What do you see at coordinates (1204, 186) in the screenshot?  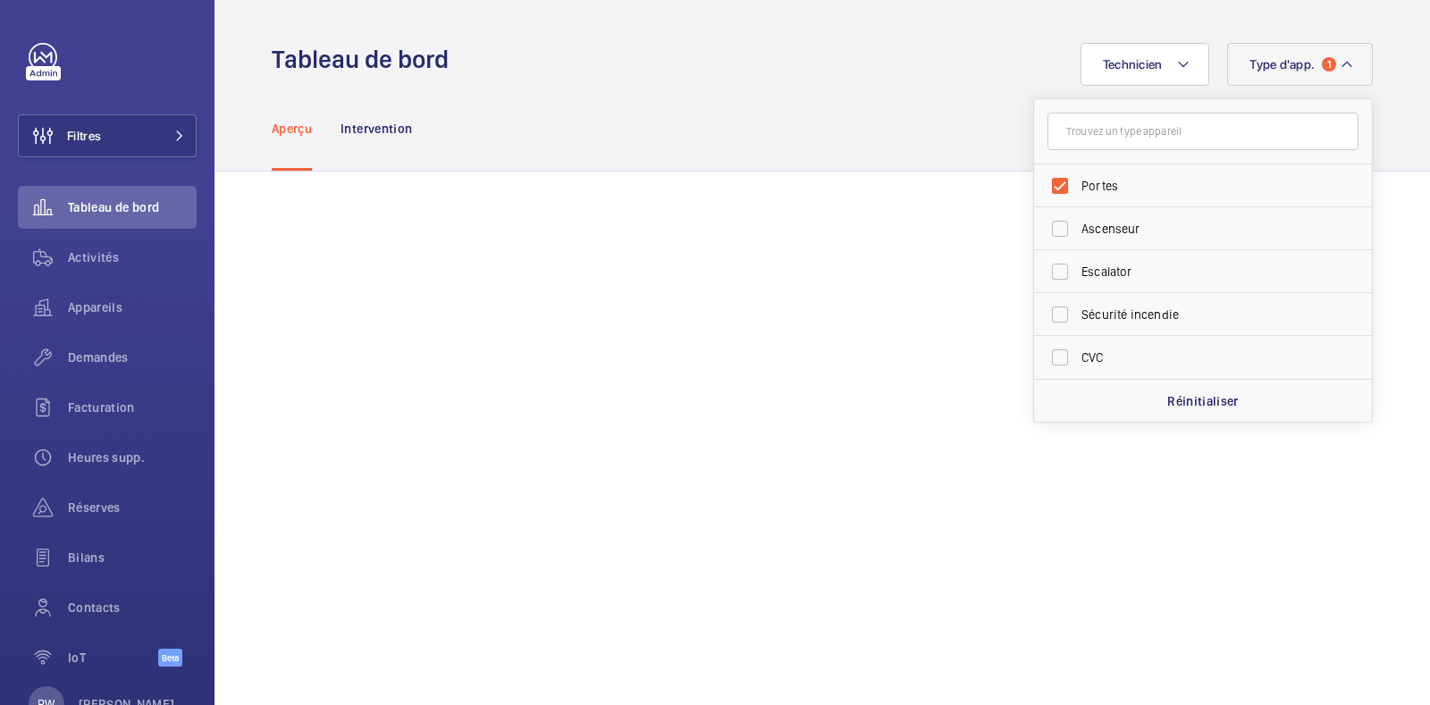 I see `span: Portes` at bounding box center [1204, 186].